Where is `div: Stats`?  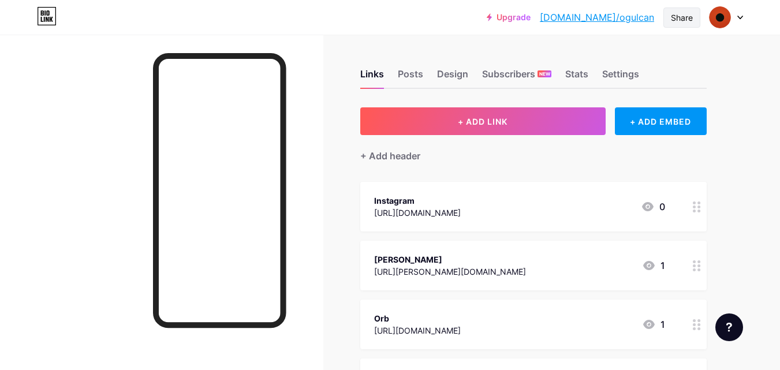 div: Stats is located at coordinates (577, 77).